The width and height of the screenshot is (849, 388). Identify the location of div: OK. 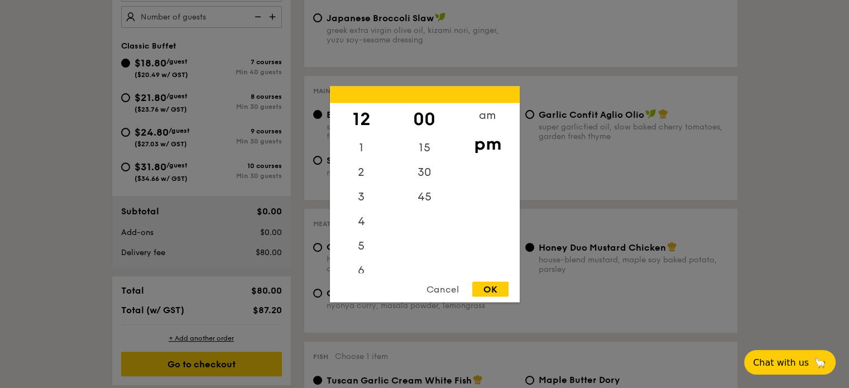
(490, 289).